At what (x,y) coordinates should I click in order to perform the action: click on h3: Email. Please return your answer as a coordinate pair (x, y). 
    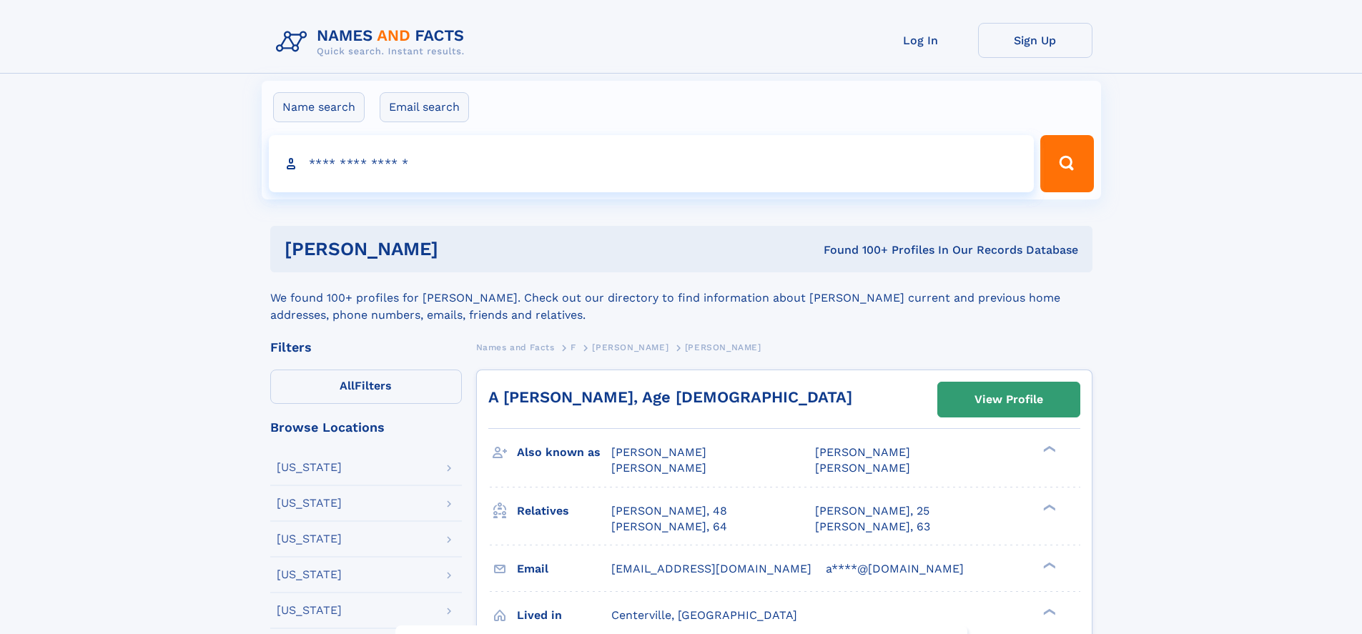
    Looking at the image, I should click on (564, 569).